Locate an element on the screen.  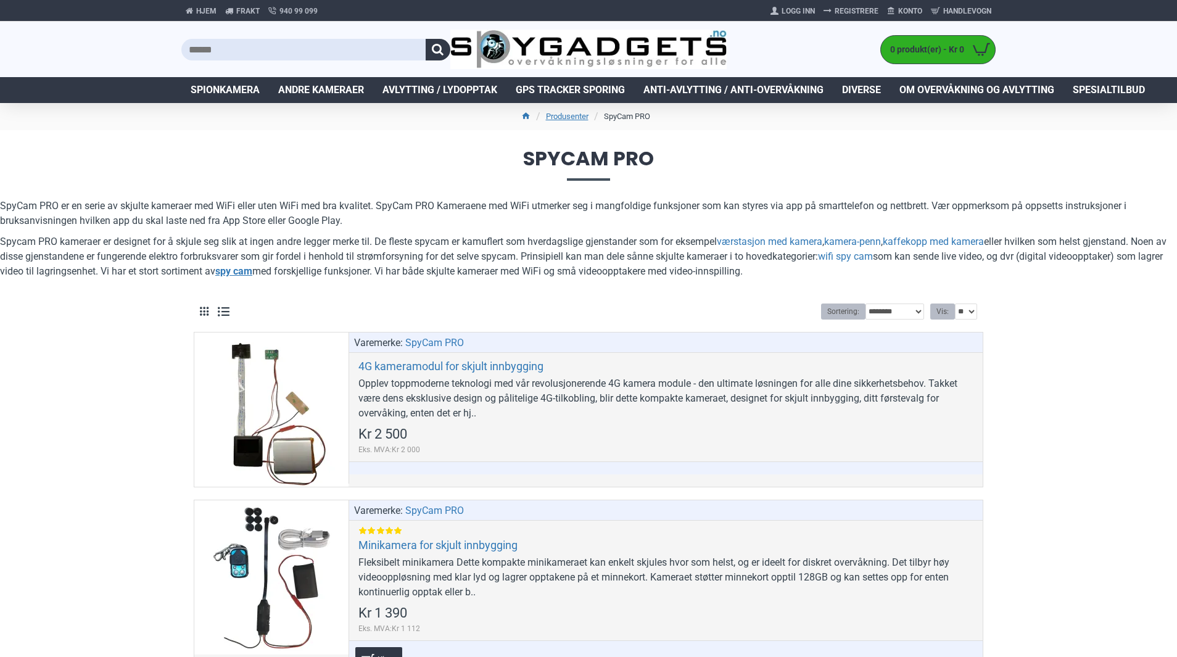
a: Minikamera for skjult innbygging Minikamera for skjult innbygging is located at coordinates (271, 577).